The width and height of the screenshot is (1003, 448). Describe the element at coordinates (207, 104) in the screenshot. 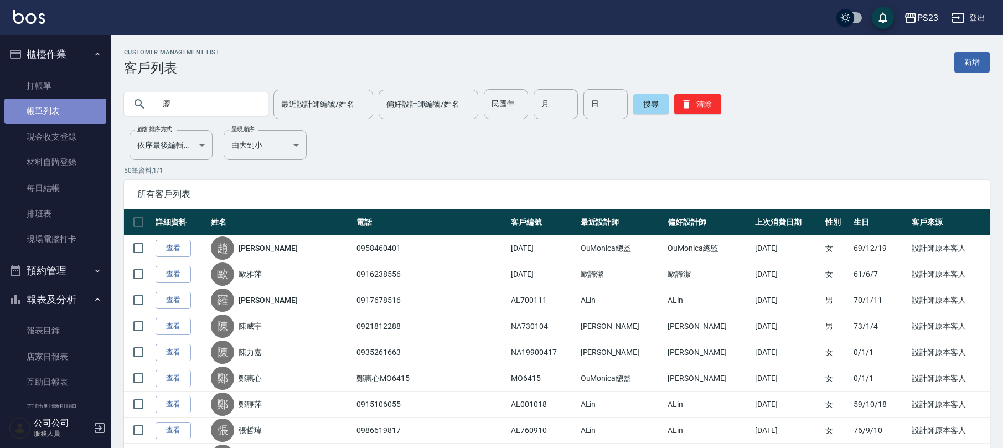

I see `input: 搜尋關鍵字` at that location.